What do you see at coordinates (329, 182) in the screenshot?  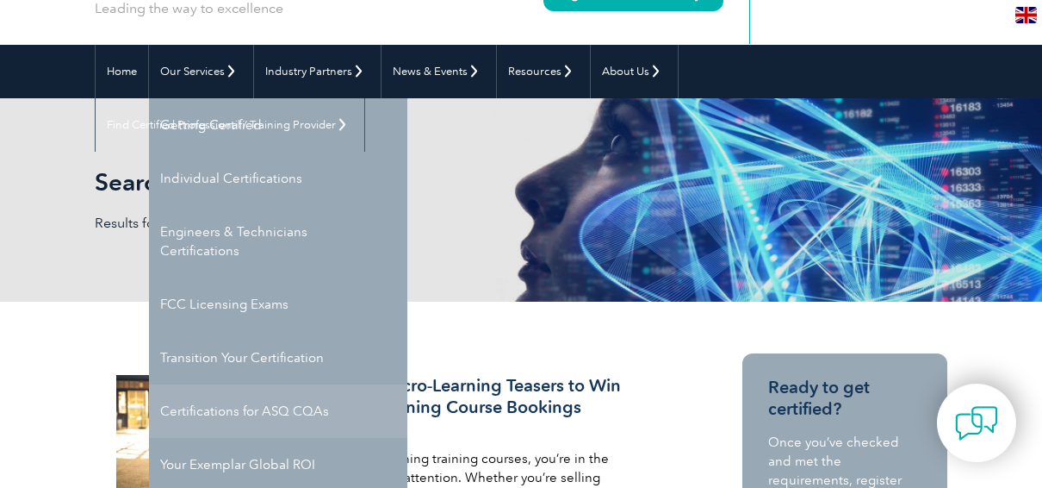 I see `h1: Search` at bounding box center [329, 182].